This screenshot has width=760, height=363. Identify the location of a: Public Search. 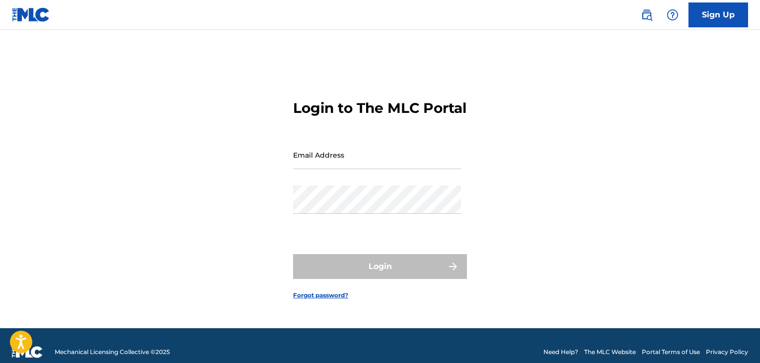
(647, 15).